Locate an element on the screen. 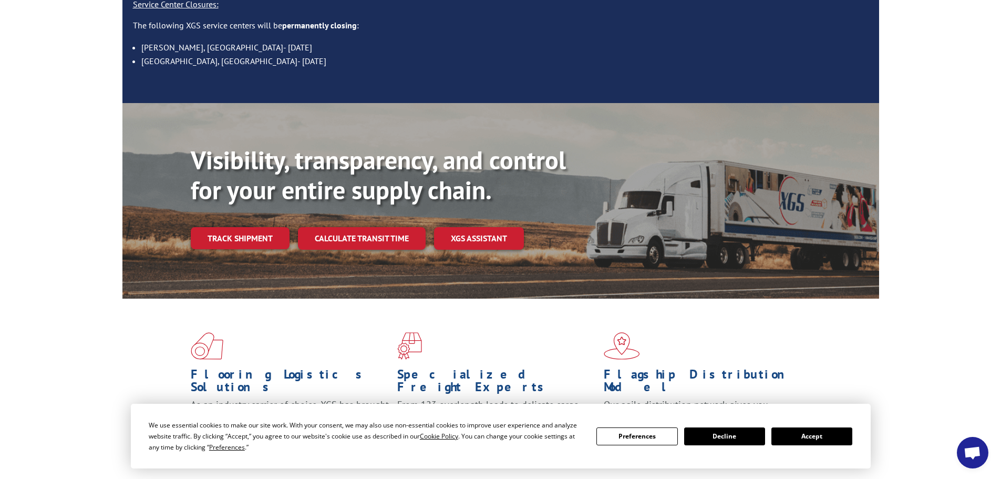 The height and width of the screenshot is (479, 1001). a: Calculate transit time is located at coordinates (362, 238).